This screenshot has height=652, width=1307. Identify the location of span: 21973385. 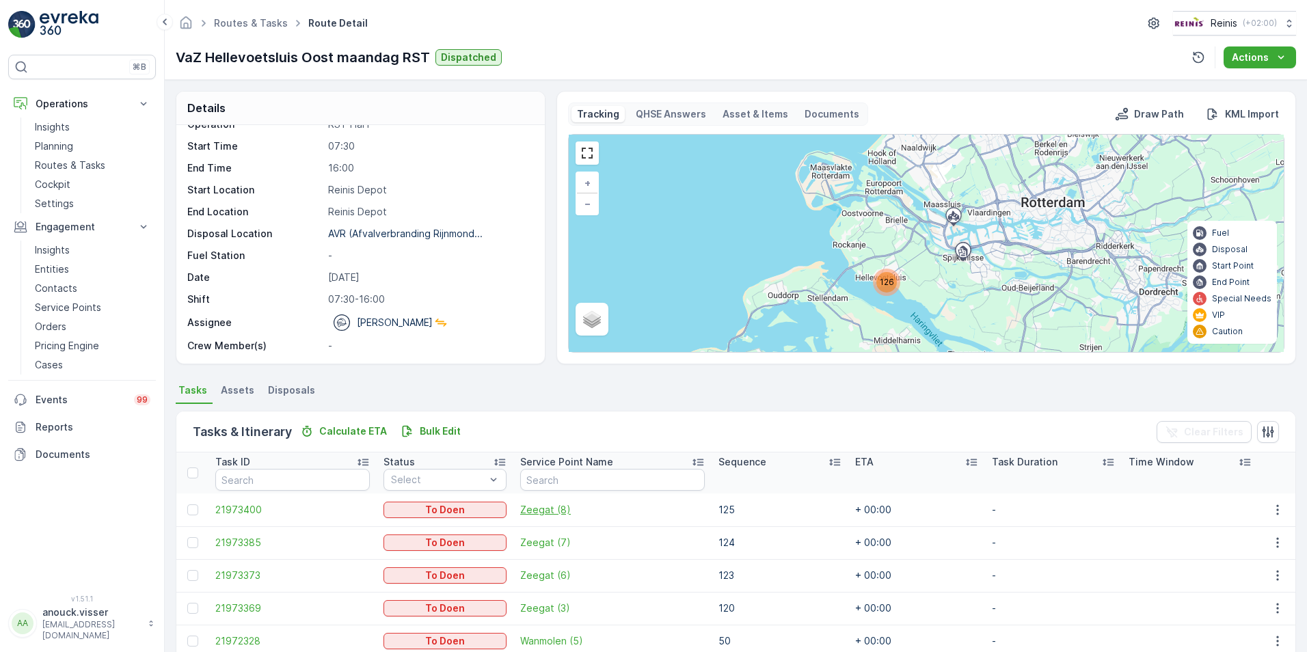
(293, 543).